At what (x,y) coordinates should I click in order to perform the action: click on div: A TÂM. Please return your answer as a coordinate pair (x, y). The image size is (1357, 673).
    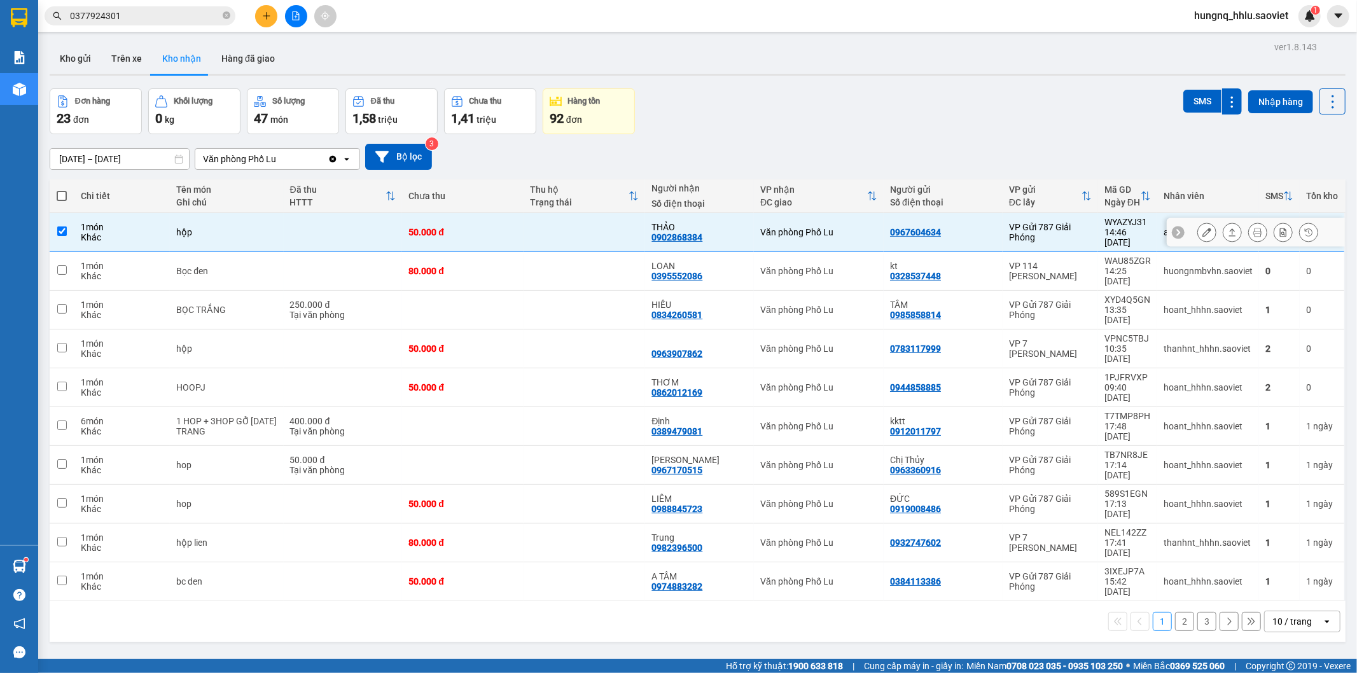
    Looking at the image, I should click on (699, 576).